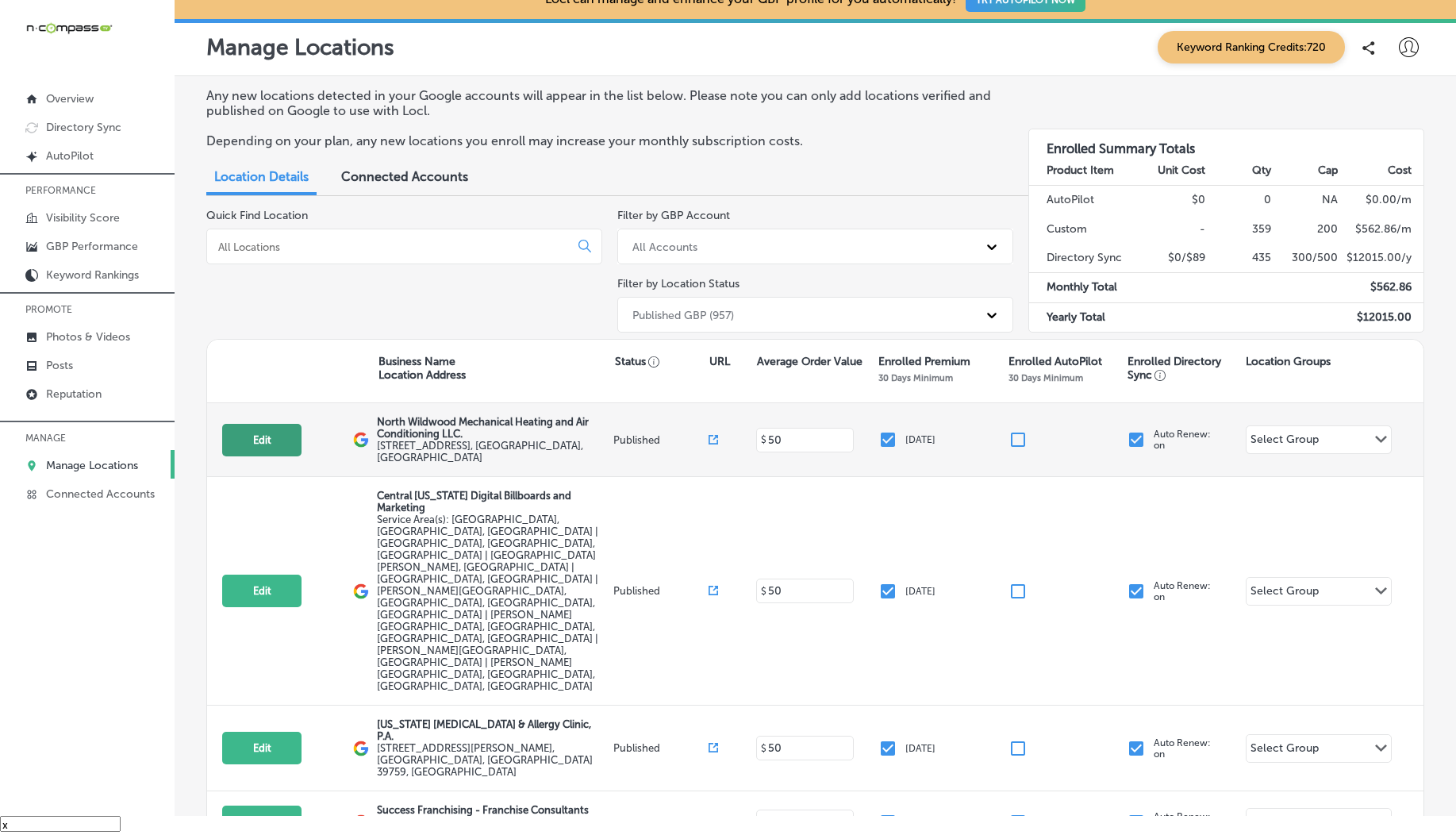 This screenshot has height=835, width=1456. What do you see at coordinates (661, 361) in the screenshot?
I see `p: Status` at bounding box center [661, 361].